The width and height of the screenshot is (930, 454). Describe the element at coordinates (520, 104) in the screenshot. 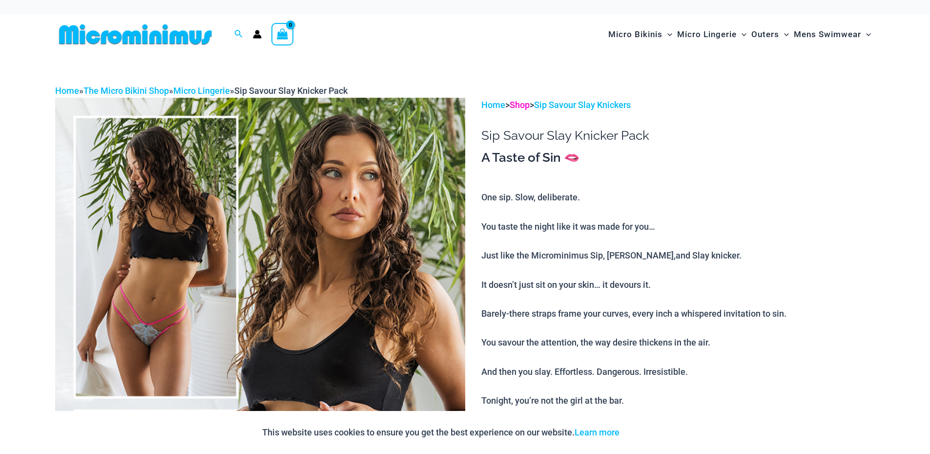

I see `a: Shop` at that location.